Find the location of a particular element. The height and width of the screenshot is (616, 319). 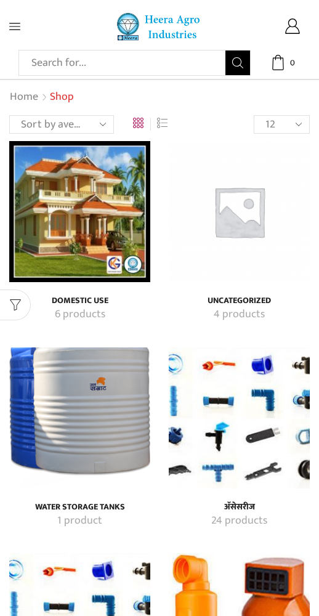

h4: Water Storage Tanks is located at coordinates (79, 507).